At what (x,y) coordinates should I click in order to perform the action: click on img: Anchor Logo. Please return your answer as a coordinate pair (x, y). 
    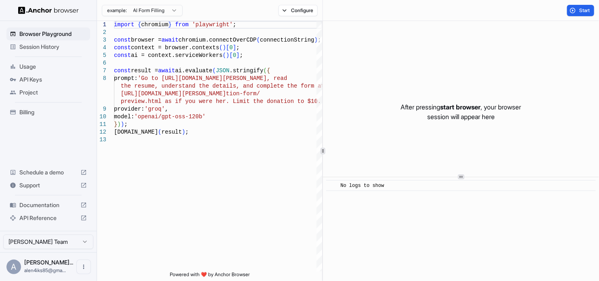
    Looking at the image, I should click on (48, 10).